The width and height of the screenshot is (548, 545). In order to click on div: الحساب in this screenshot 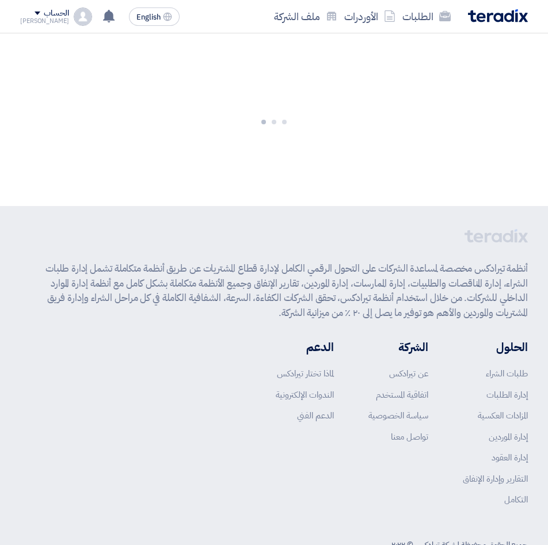, I will do `click(56, 13)`.